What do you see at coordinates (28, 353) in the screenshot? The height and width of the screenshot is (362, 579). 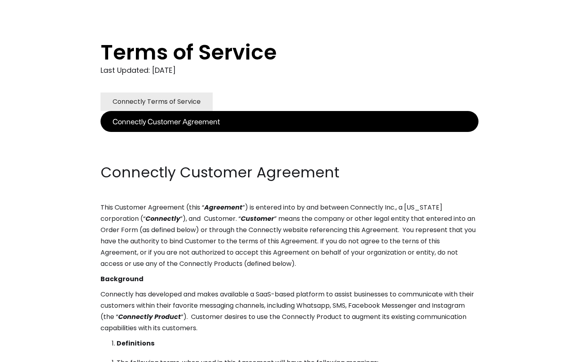 I see `aside: Language selected: English` at bounding box center [28, 353].